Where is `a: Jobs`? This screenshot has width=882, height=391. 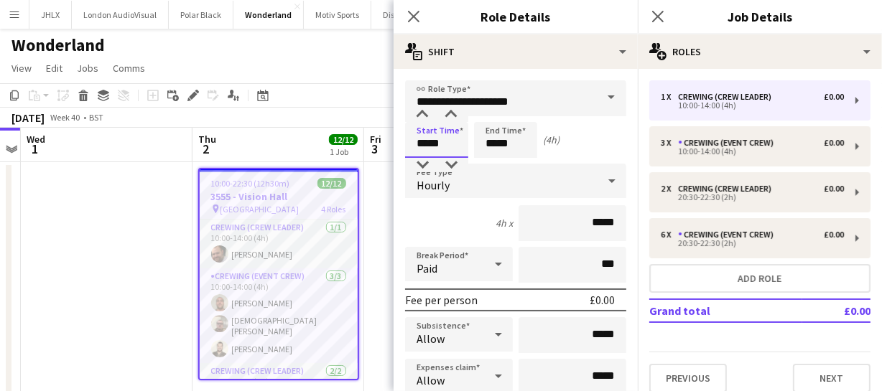 a: Jobs is located at coordinates (88, 68).